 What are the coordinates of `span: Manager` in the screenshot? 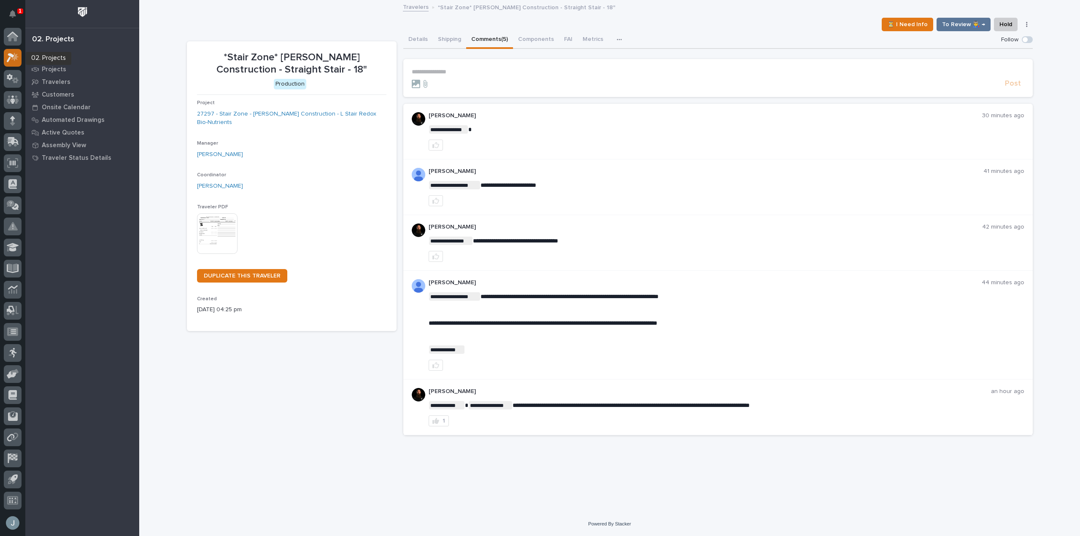 It's located at (208, 143).